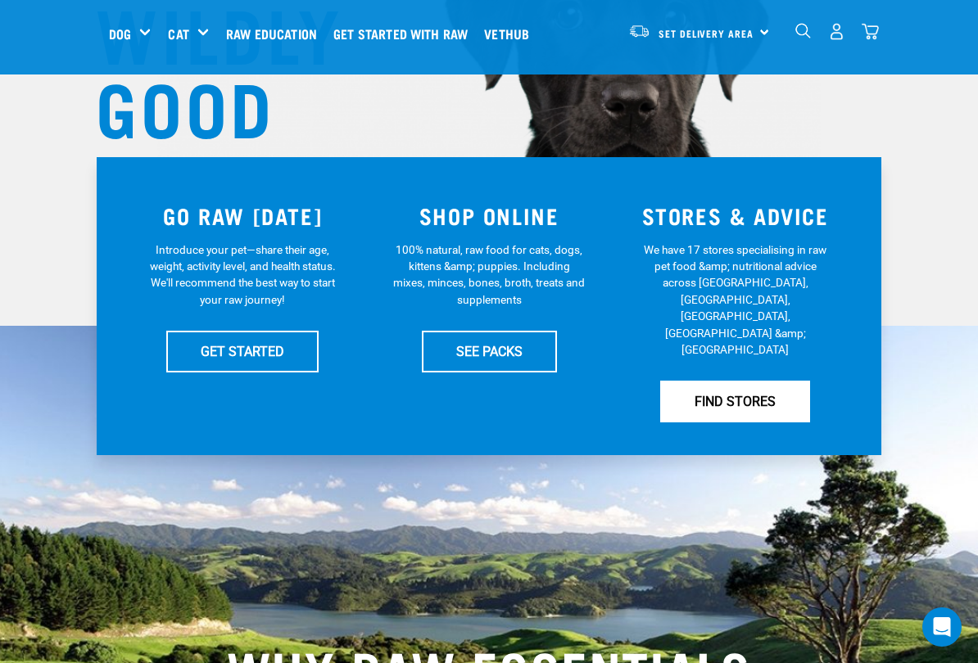  What do you see at coordinates (942, 627) in the screenshot?
I see `div: Open Intercom Messenger` at bounding box center [942, 627].